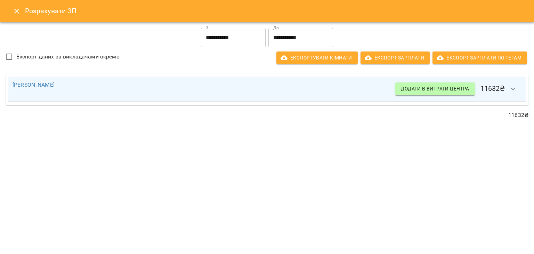 The width and height of the screenshot is (534, 254). I want to click on p: 11632 ₴, so click(267, 115).